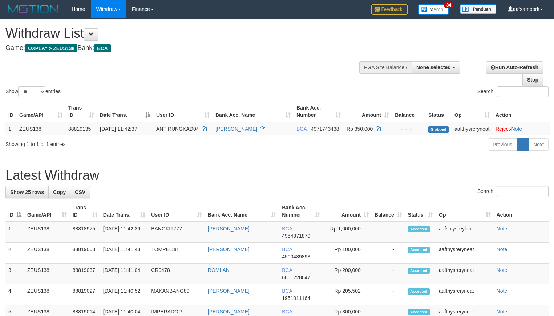 The width and height of the screenshot is (554, 316). Describe the element at coordinates (15, 273) in the screenshot. I see `td: 3` at that location.